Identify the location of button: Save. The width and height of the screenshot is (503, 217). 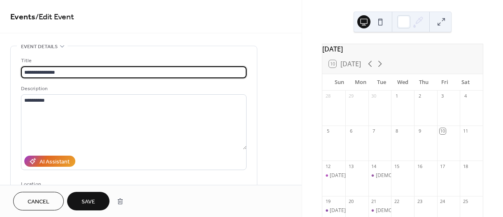
(88, 201).